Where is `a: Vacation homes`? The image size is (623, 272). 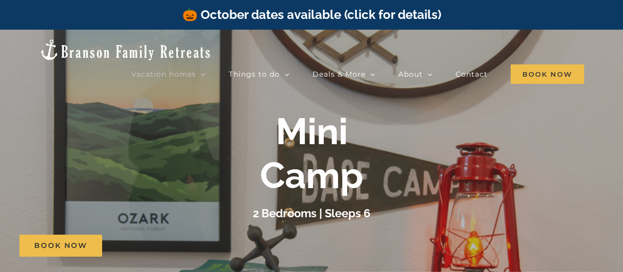 a: Vacation homes is located at coordinates (169, 74).